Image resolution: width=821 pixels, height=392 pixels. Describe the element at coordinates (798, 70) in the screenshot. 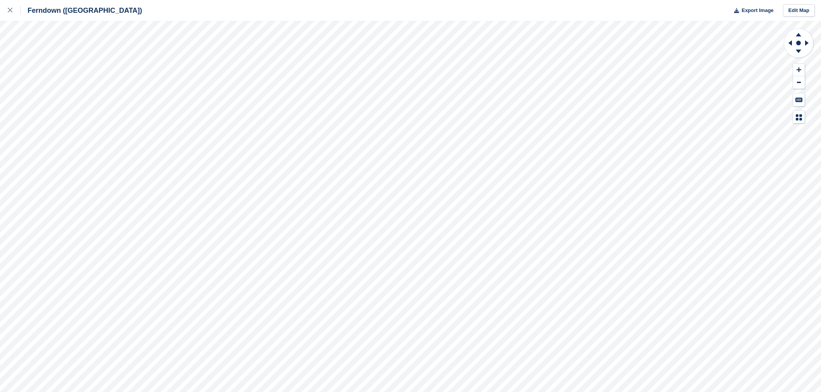

I see `button: Zoom In` at that location.